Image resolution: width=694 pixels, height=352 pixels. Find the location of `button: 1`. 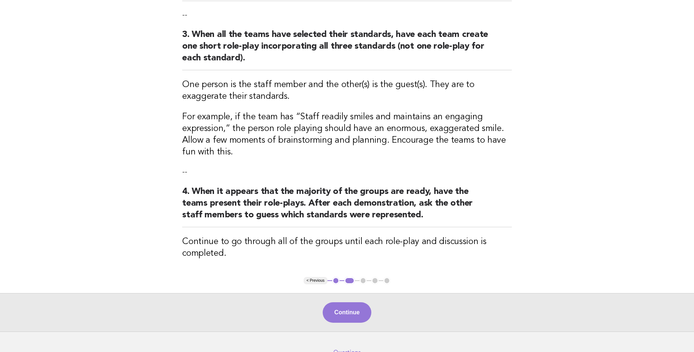

button: 1 is located at coordinates (336, 280).